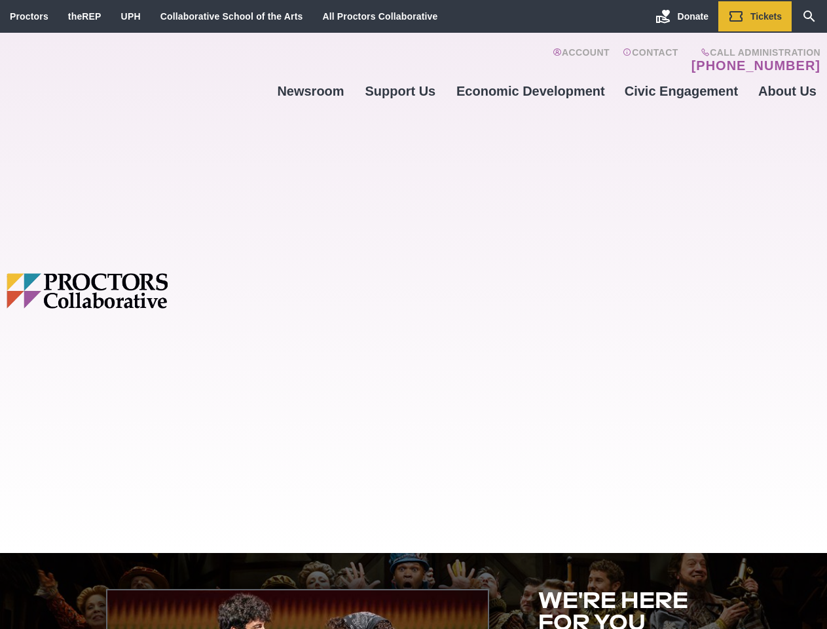 Image resolution: width=827 pixels, height=629 pixels. I want to click on a: Search, so click(809, 16).